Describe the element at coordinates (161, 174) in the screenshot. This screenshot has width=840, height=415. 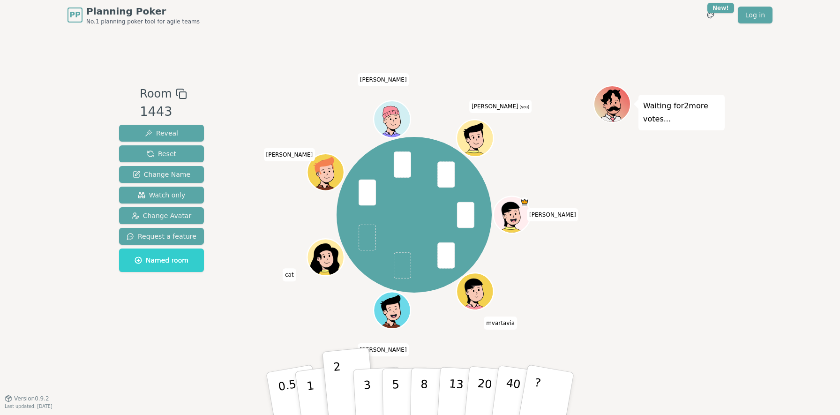
I see `span: Change Name` at that location.